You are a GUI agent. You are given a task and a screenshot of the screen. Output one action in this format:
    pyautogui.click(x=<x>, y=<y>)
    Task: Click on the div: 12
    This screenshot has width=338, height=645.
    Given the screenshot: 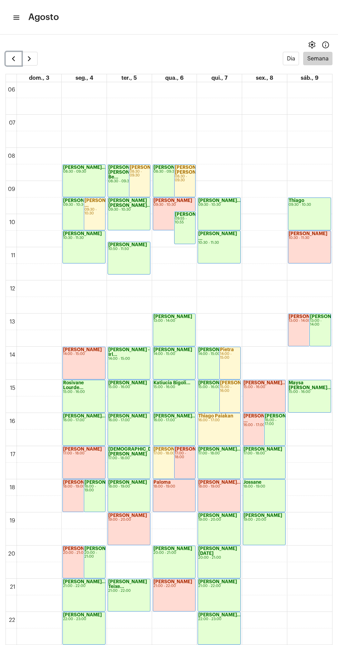 What is the action you would take?
    pyautogui.click(x=12, y=289)
    